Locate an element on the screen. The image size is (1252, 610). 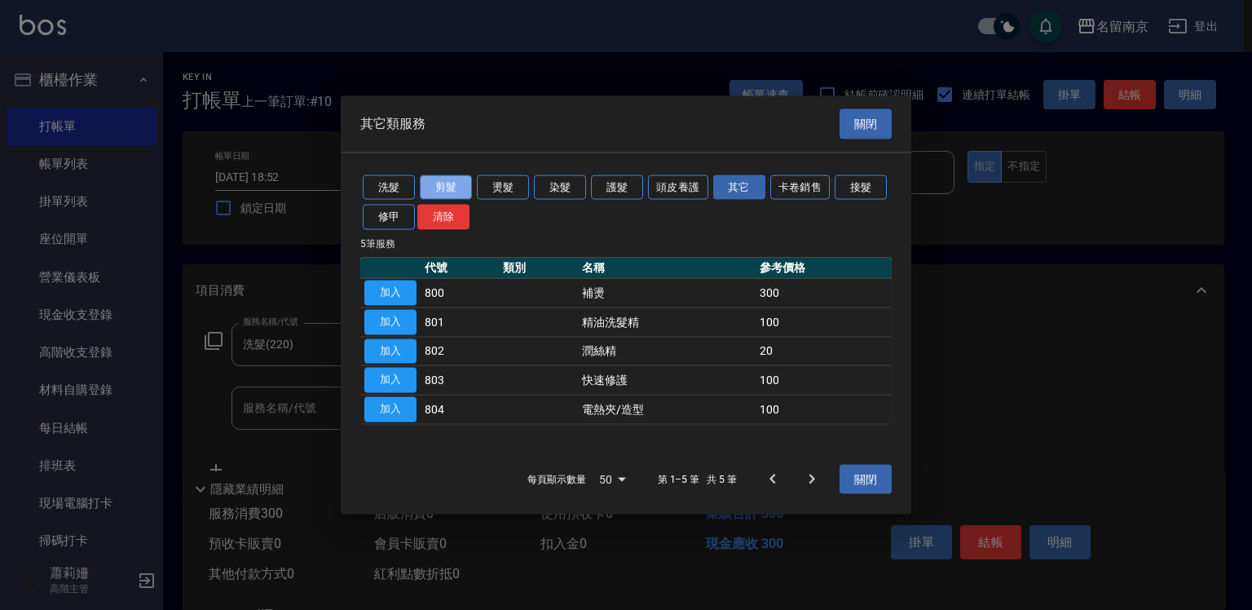
span: 其它類服務 is located at coordinates (393, 124).